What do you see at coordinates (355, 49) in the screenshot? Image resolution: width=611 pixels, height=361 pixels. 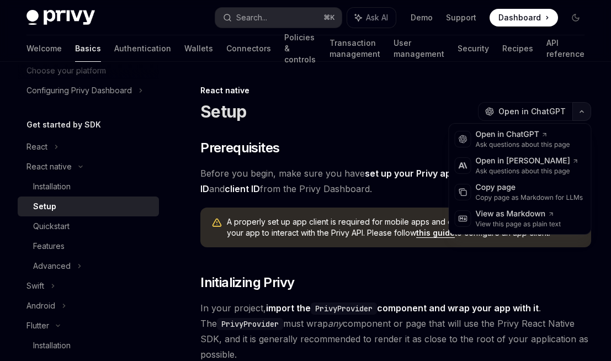 I see `a: Transaction management` at bounding box center [355, 49].